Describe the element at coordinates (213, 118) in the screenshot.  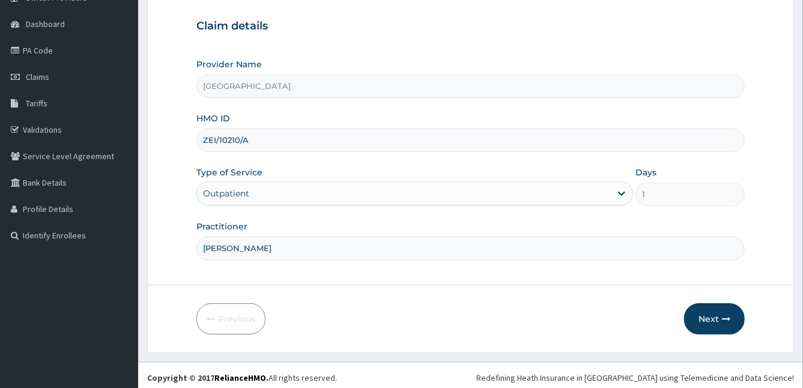
I see `label: HMO ID` at that location.